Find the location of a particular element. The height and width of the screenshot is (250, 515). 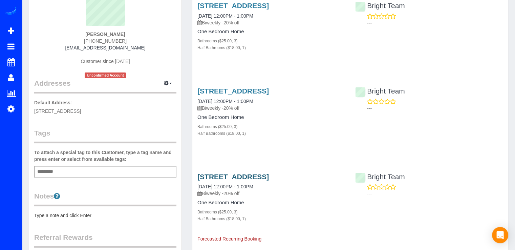

label: Default Address: is located at coordinates (53, 103).